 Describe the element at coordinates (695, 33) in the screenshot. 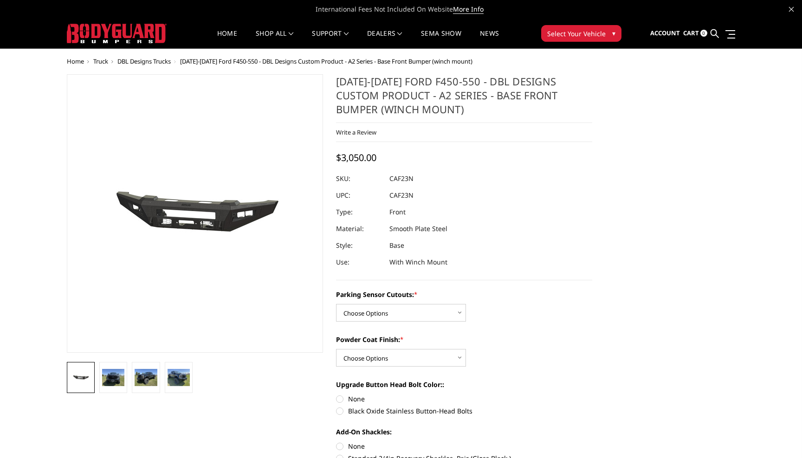

I see `a: Cart 0` at that location.